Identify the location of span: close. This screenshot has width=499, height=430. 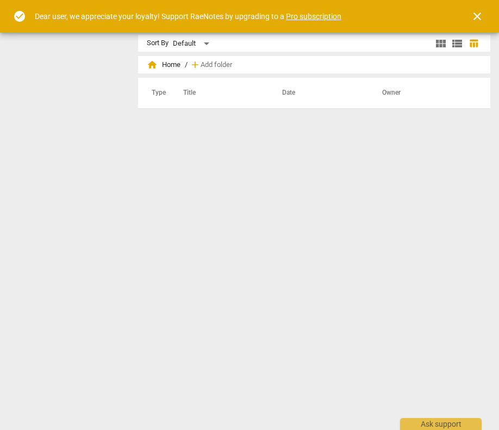
(478, 16).